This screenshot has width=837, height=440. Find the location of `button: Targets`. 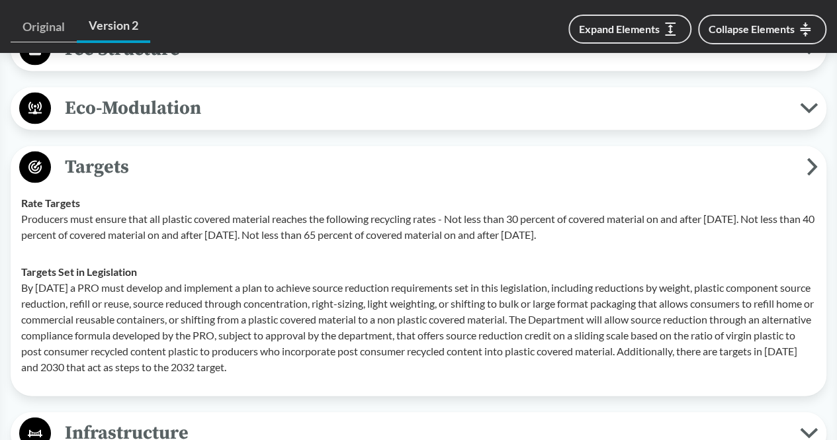

button: Targets is located at coordinates (418, 167).